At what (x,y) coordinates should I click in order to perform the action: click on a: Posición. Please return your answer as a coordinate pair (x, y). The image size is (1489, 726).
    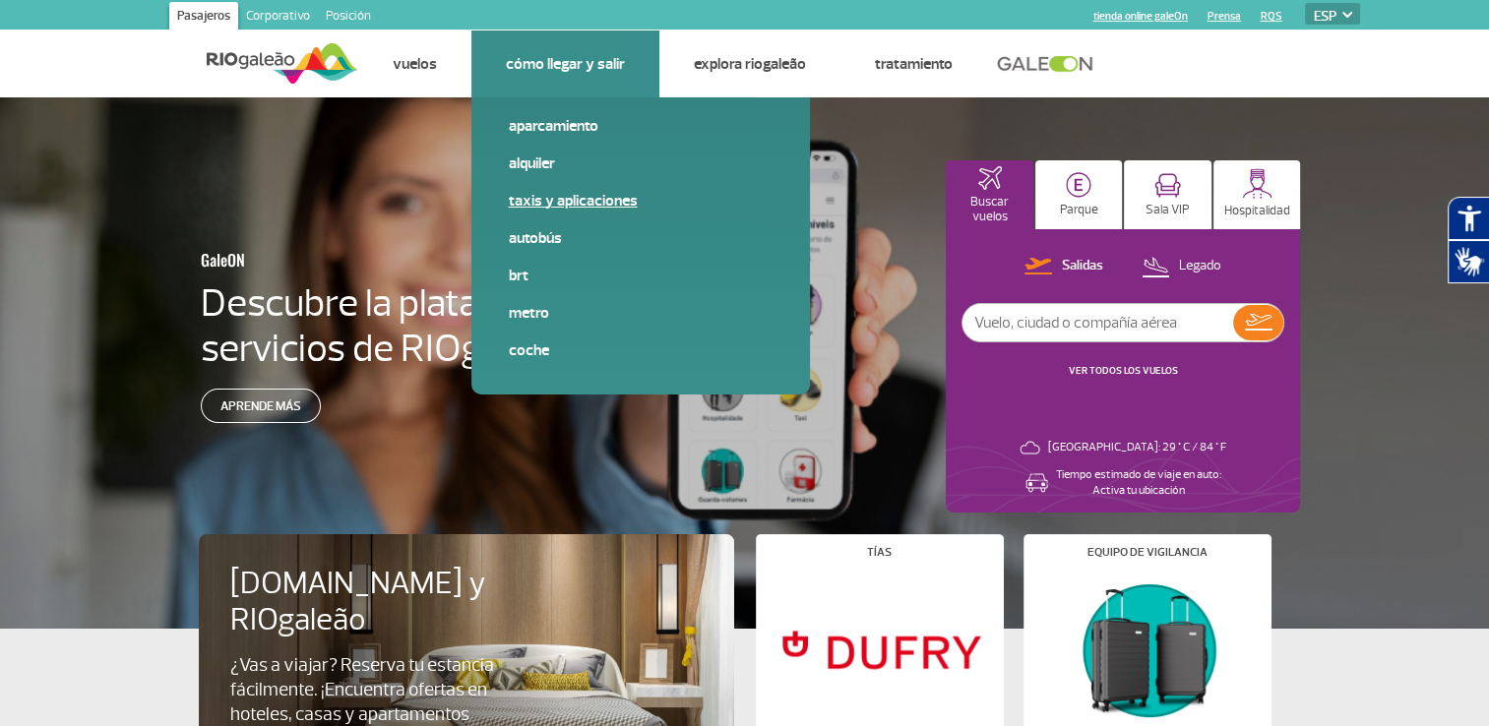
    Looking at the image, I should click on (348, 18).